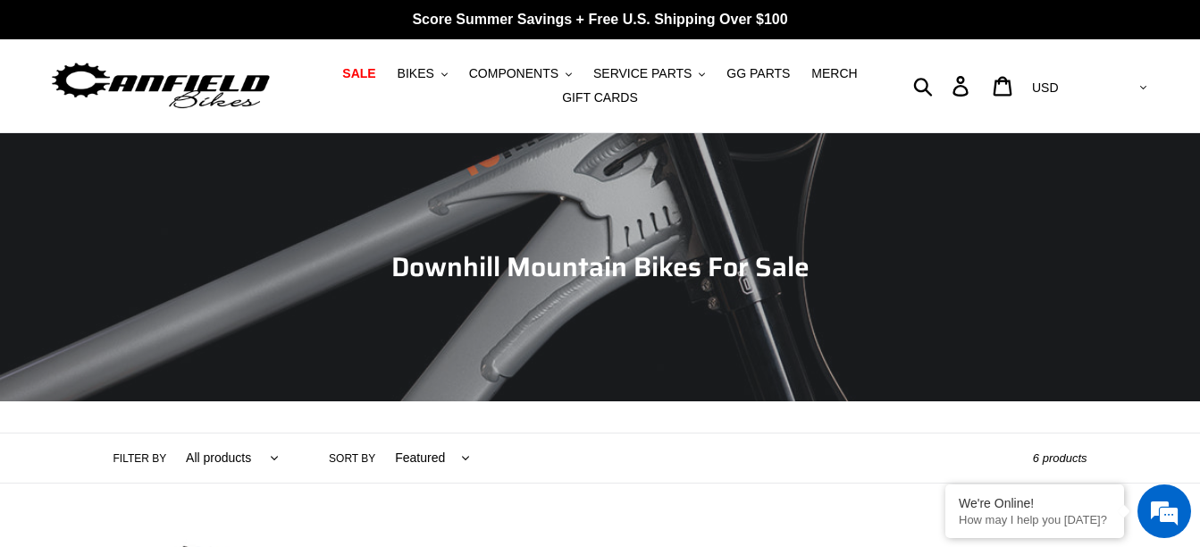 The width and height of the screenshot is (1200, 547). Describe the element at coordinates (514, 73) in the screenshot. I see `span: COMPONENTS` at that location.